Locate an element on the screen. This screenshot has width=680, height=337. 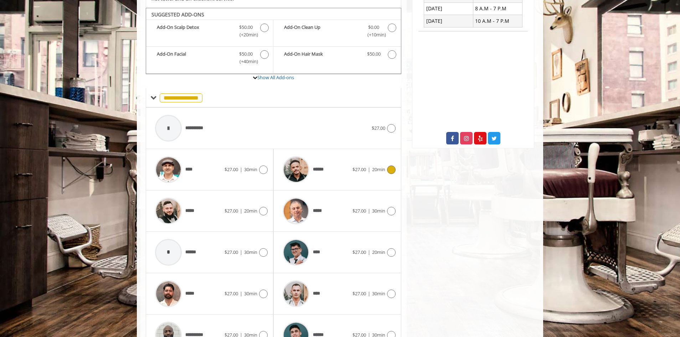
span: (+20min ) is located at coordinates (246, 35).